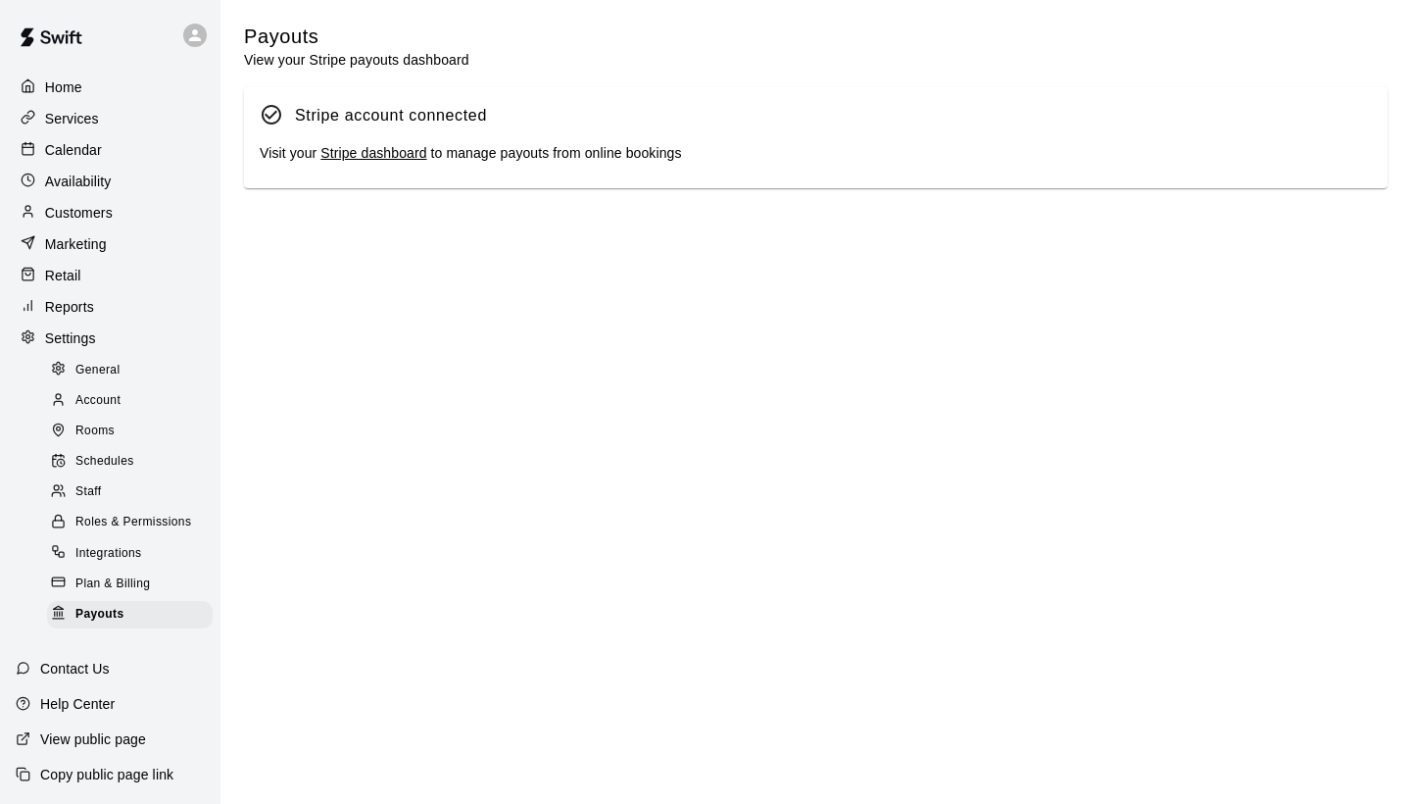  Describe the element at coordinates (129, 554) in the screenshot. I see `div: Integrations` at that location.